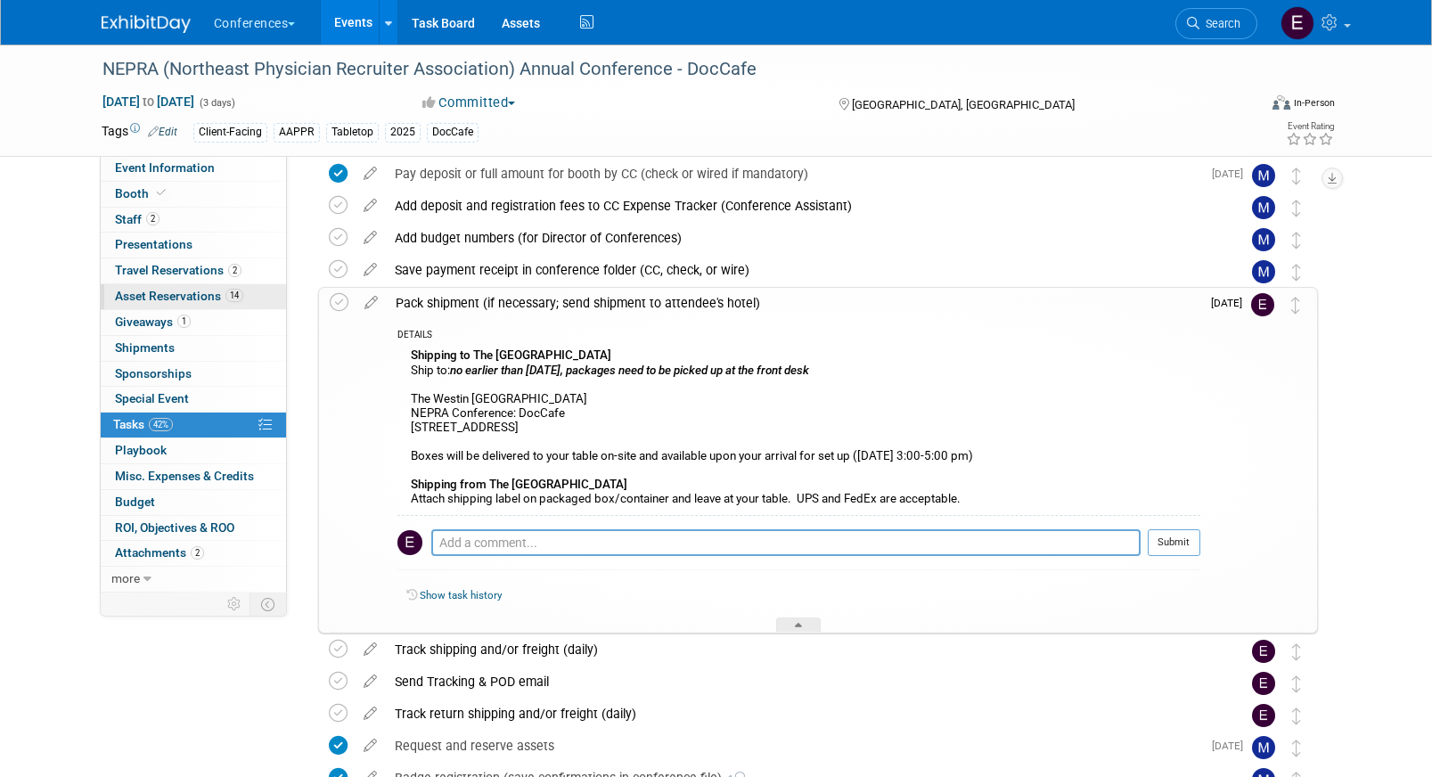 The height and width of the screenshot is (777, 1432). What do you see at coordinates (801, 714) in the screenshot?
I see `div: Track return shipping and/or freight (daily)` at bounding box center [801, 714].